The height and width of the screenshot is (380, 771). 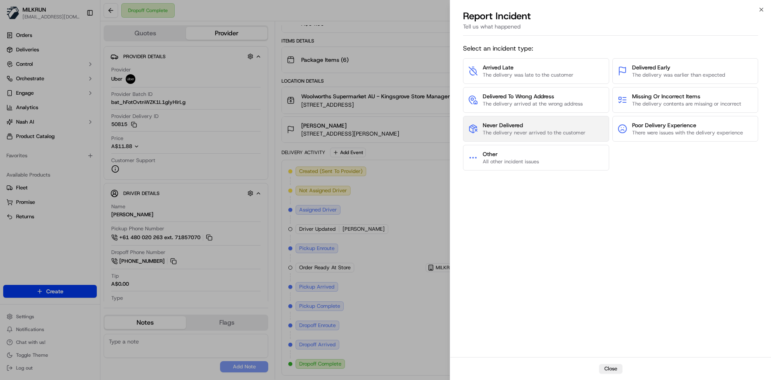 I want to click on span: There were issues with the delivery experience, so click(x=687, y=133).